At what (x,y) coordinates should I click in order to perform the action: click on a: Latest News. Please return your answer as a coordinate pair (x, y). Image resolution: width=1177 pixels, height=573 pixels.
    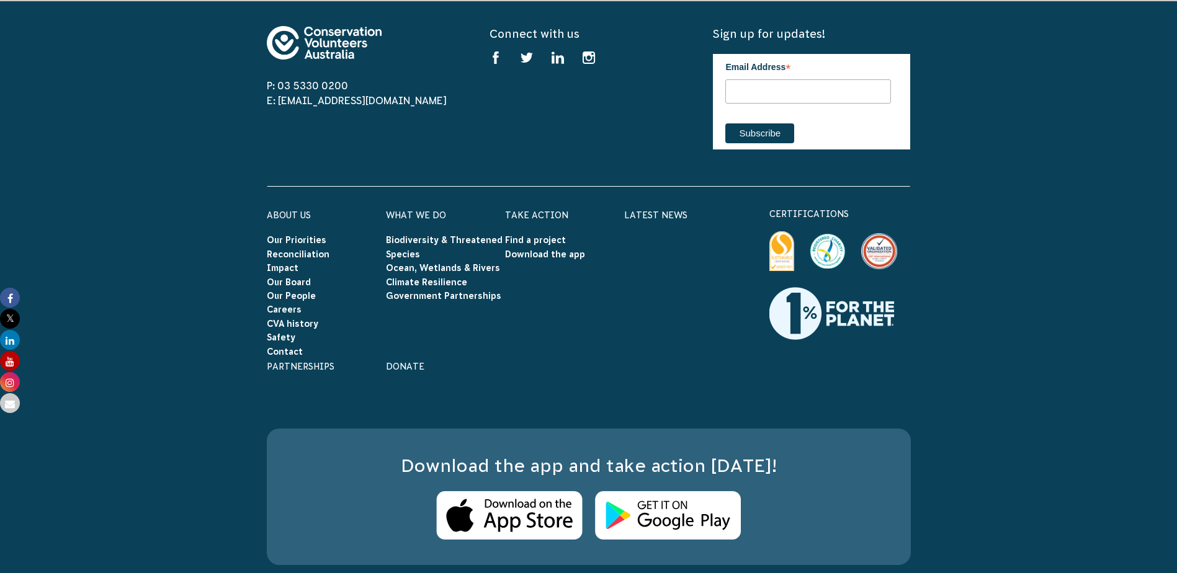
    Looking at the image, I should click on (656, 215).